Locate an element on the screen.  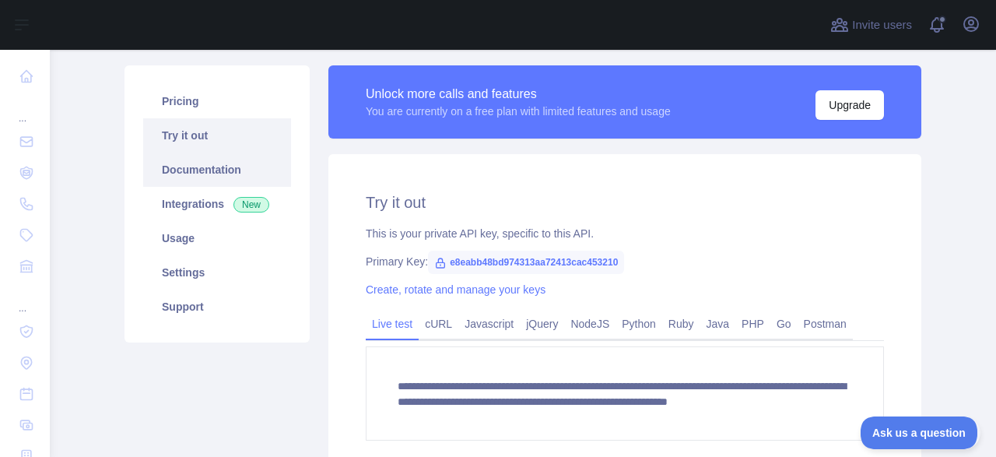
a: Documentation is located at coordinates (217, 170).